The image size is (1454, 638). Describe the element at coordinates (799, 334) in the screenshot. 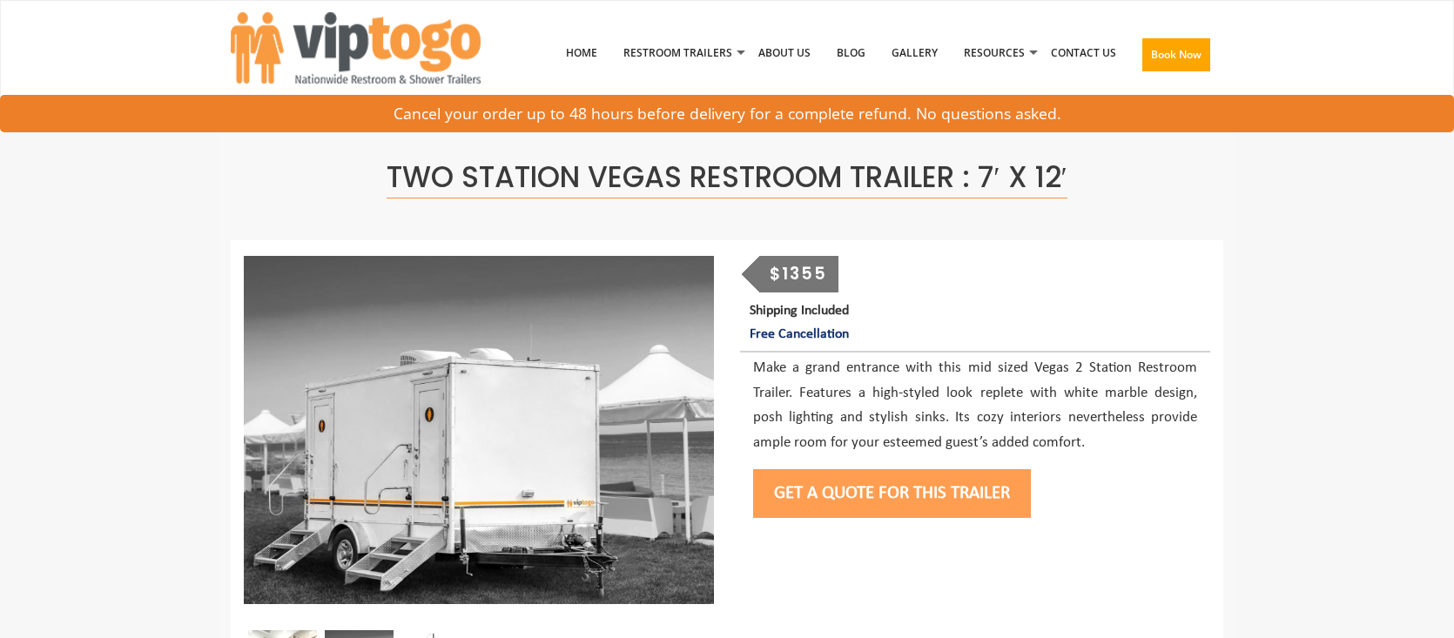

I see `span: Free Cancellation` at that location.